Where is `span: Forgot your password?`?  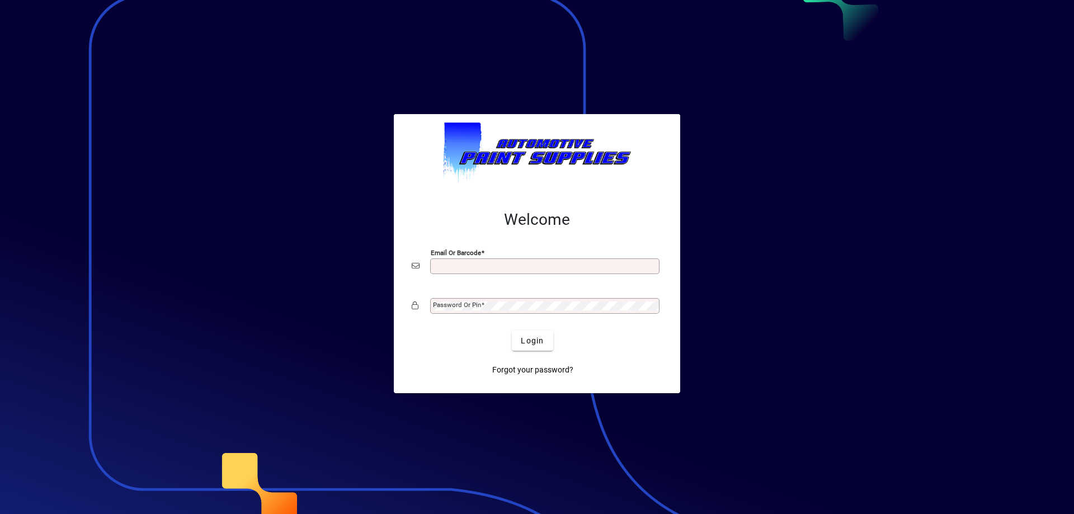
span: Forgot your password? is located at coordinates (533, 370).